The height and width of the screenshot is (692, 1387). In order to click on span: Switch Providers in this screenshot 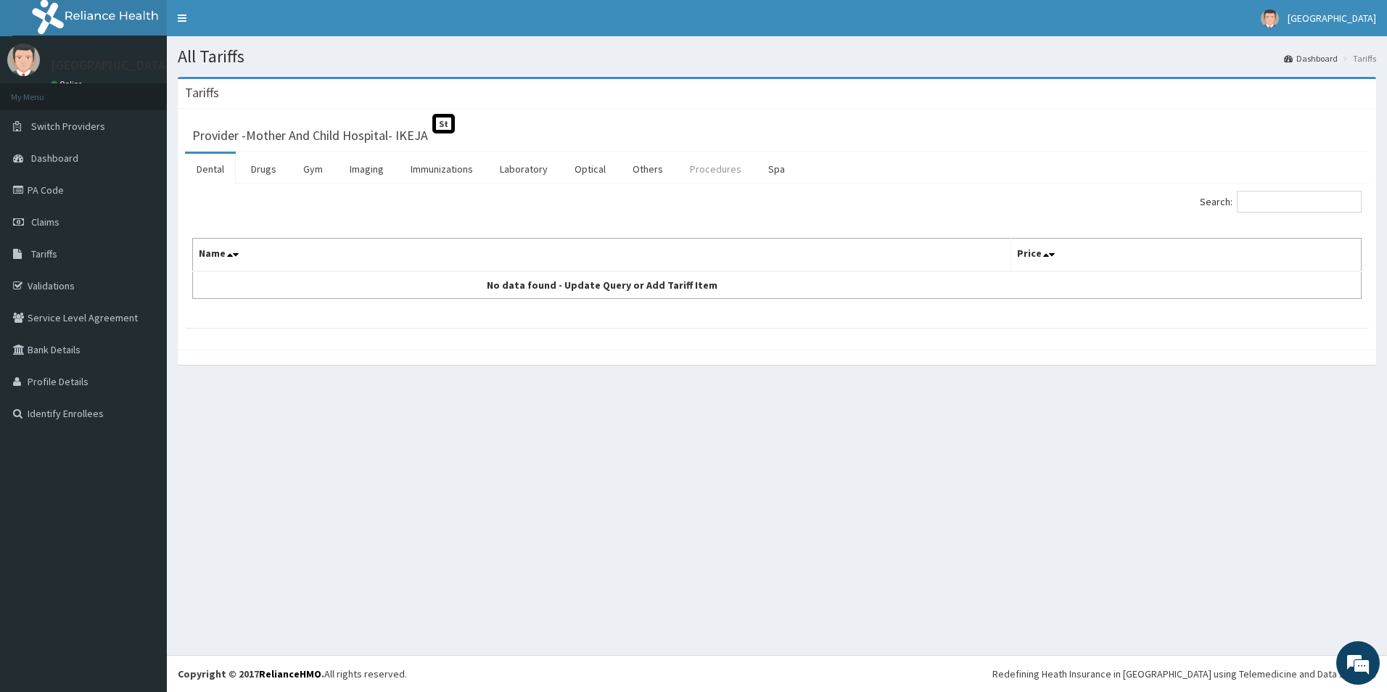, I will do `click(68, 126)`.